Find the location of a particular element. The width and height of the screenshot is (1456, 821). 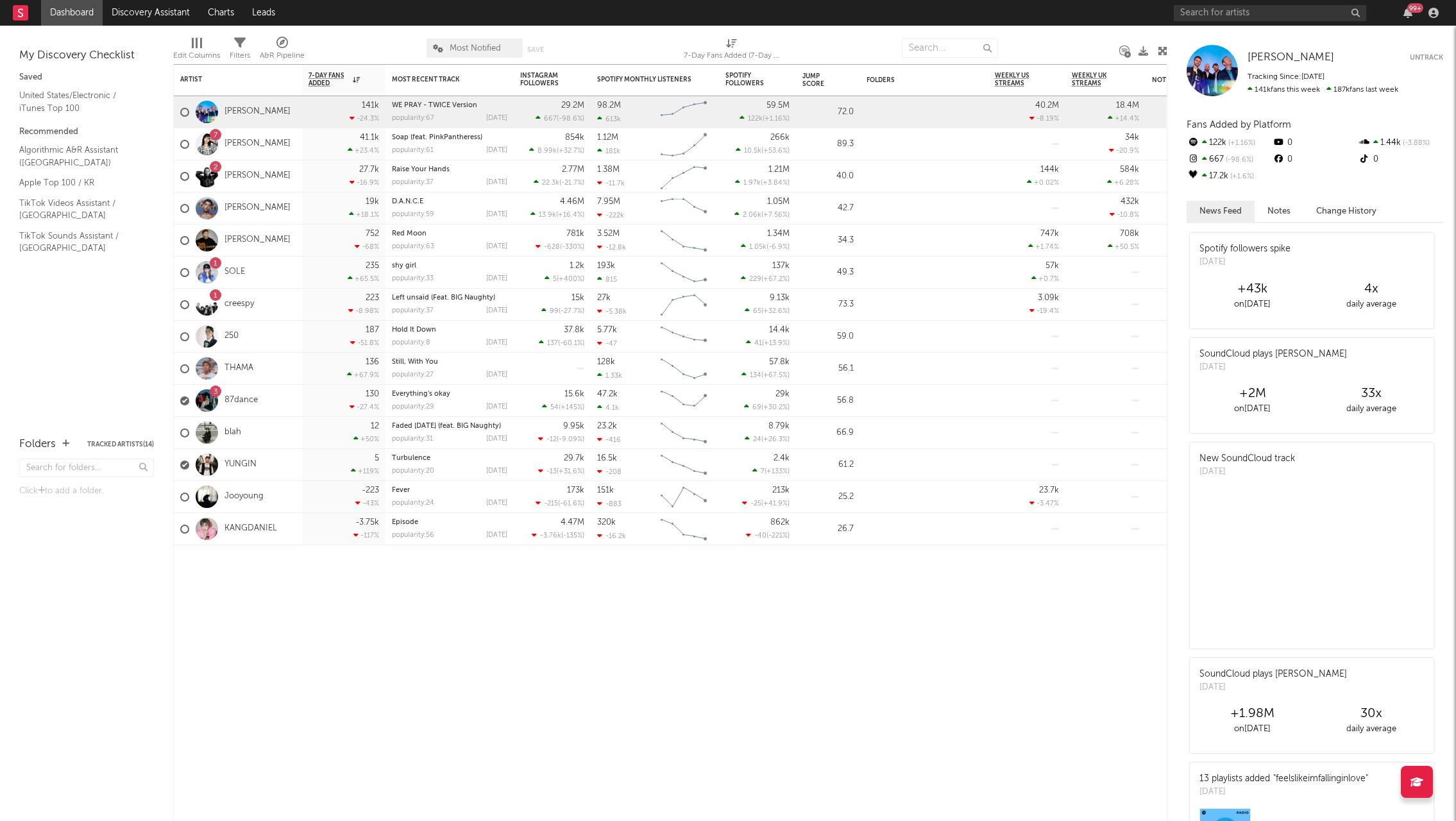

div: 73.3 is located at coordinates (828, 305).